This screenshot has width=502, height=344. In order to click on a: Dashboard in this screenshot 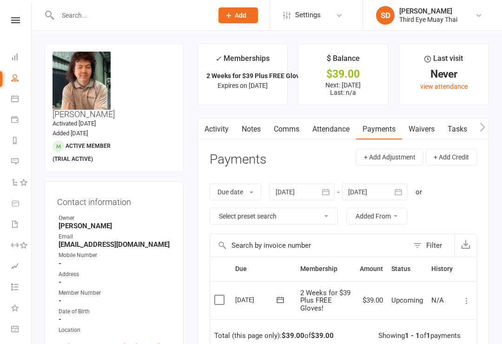, I will do `click(21, 58)`.